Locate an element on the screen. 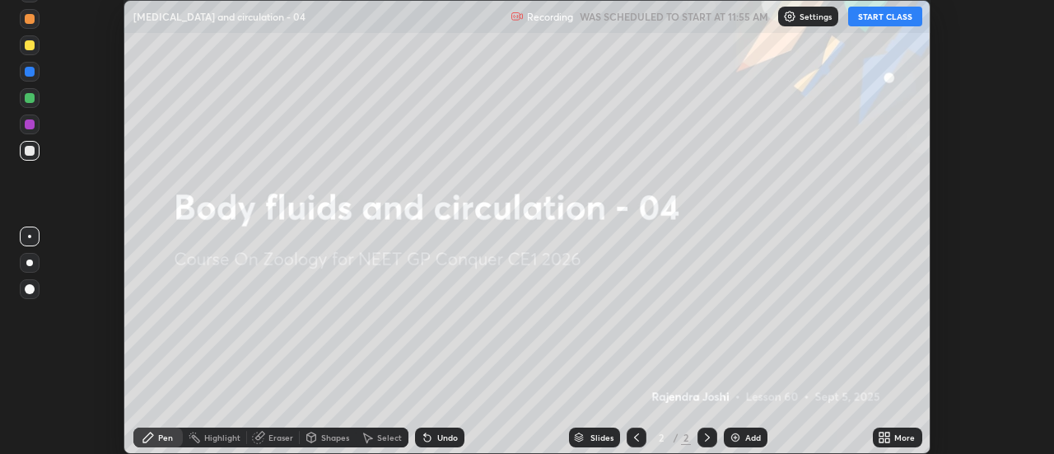 This screenshot has height=454, width=1054. img: recording.375f2c34.svg is located at coordinates (517, 16).